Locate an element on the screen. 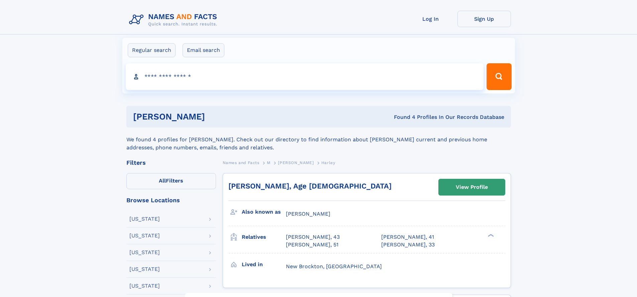 Image resolution: width=637 pixels, height=297 pixels. div: Browse Locations is located at coordinates (171, 200).